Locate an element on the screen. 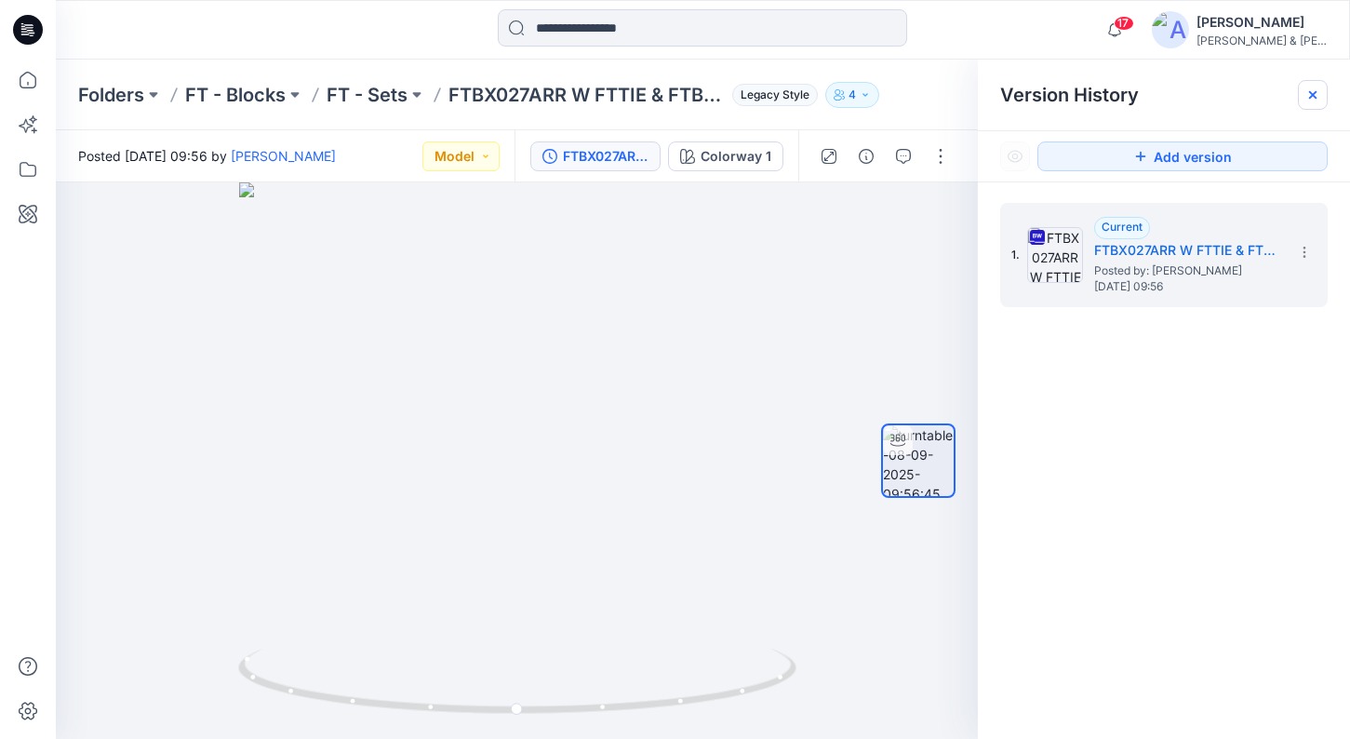 This screenshot has width=1350, height=739. span: Posted by: Badrul Huda is located at coordinates (1187, 271).